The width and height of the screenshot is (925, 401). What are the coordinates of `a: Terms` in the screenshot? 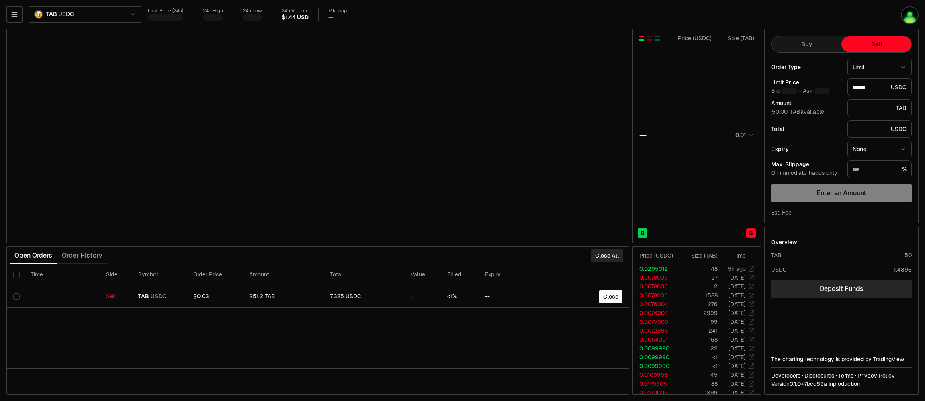 It's located at (846, 376).